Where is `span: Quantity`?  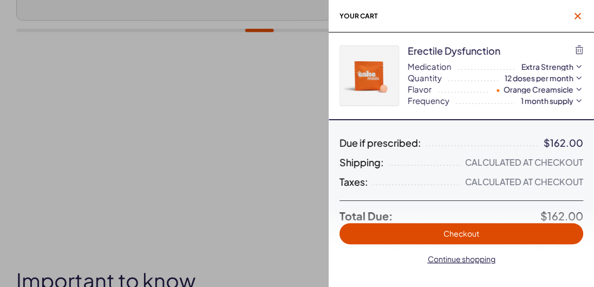
span: Quantity is located at coordinates (425, 77).